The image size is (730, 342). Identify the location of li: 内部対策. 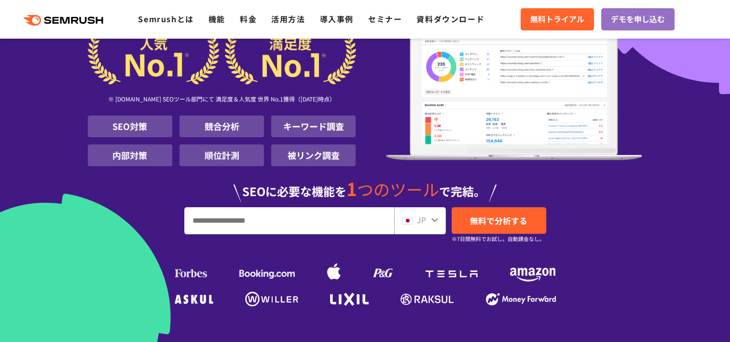
(130, 155).